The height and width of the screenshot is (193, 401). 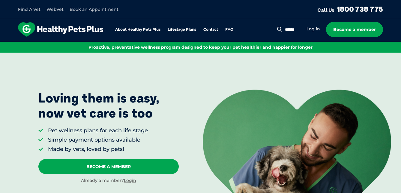 I want to click on a: Call Us1800 738 775, so click(x=350, y=9).